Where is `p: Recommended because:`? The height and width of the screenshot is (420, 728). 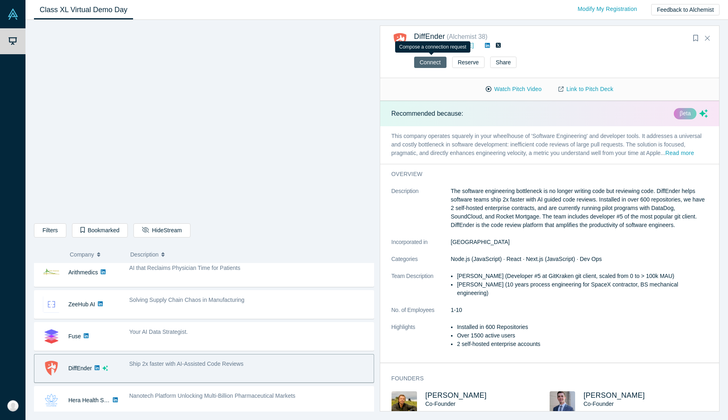 p: Recommended because: is located at coordinates (428, 114).